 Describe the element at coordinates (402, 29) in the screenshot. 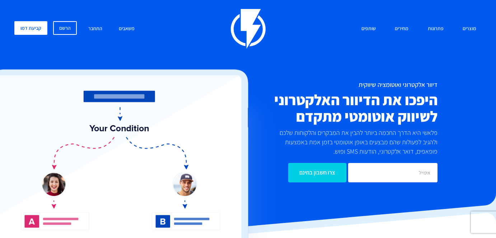

I see `a: מחירים` at that location.